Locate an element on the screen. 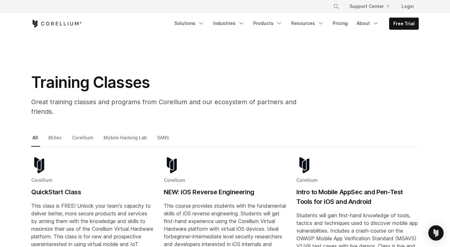 The image size is (450, 247). a: Login is located at coordinates (408, 6).